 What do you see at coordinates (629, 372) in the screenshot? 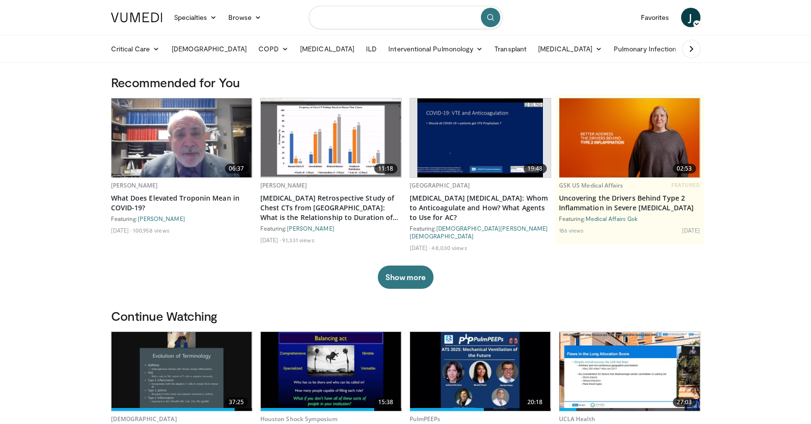
I see `img: e6d3c246-96d9-4e70-86bf-de764fae6ac9.620x360_q85_upscale.jpg` at bounding box center [629, 372].